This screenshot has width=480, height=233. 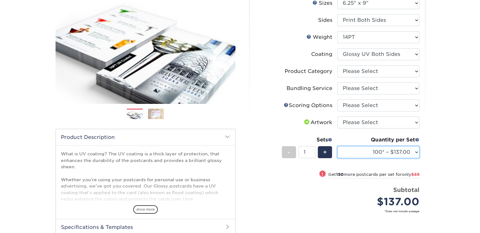 What do you see at coordinates (308, 71) in the screenshot?
I see `div: Product Category` at bounding box center [308, 71].